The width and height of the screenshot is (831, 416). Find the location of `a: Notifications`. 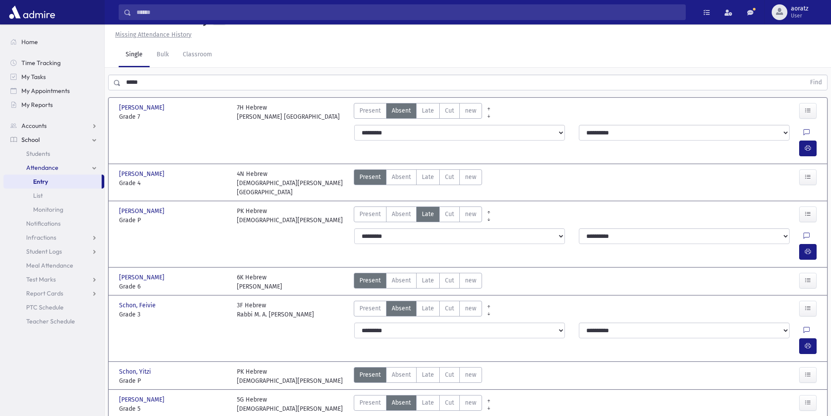

a: Notifications is located at coordinates (54, 223).